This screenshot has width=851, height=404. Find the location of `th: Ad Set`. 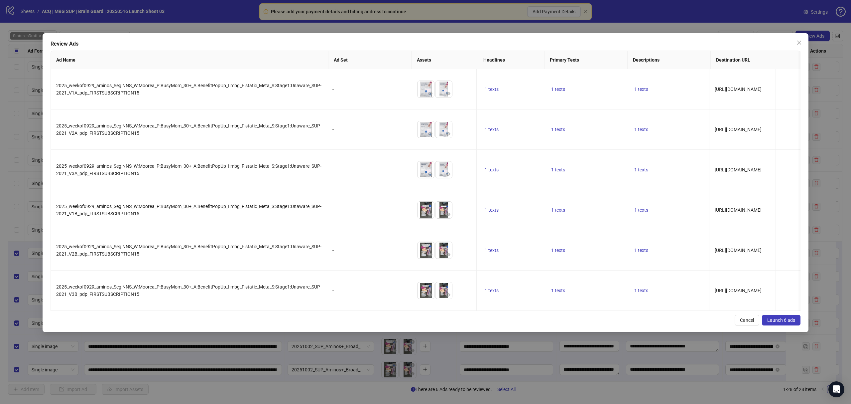

th: Ad Set is located at coordinates (370, 60).